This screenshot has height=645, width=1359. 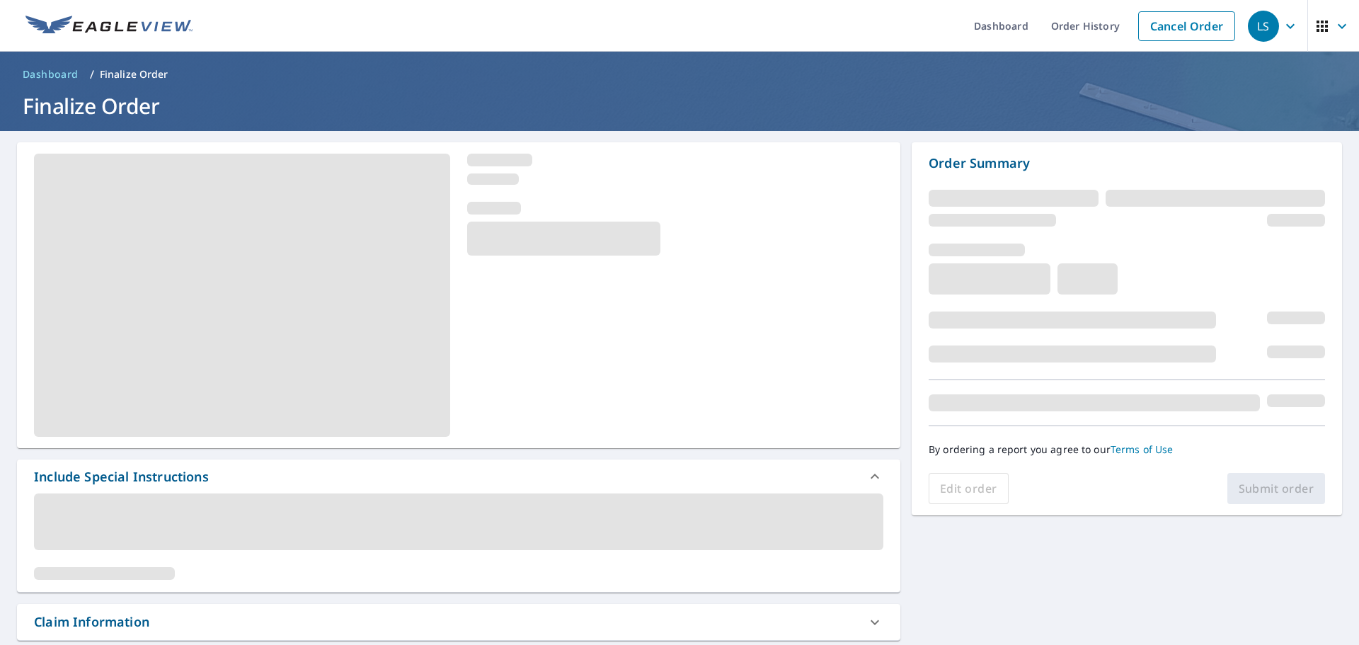 I want to click on nav: breadcrumb, so click(x=680, y=74).